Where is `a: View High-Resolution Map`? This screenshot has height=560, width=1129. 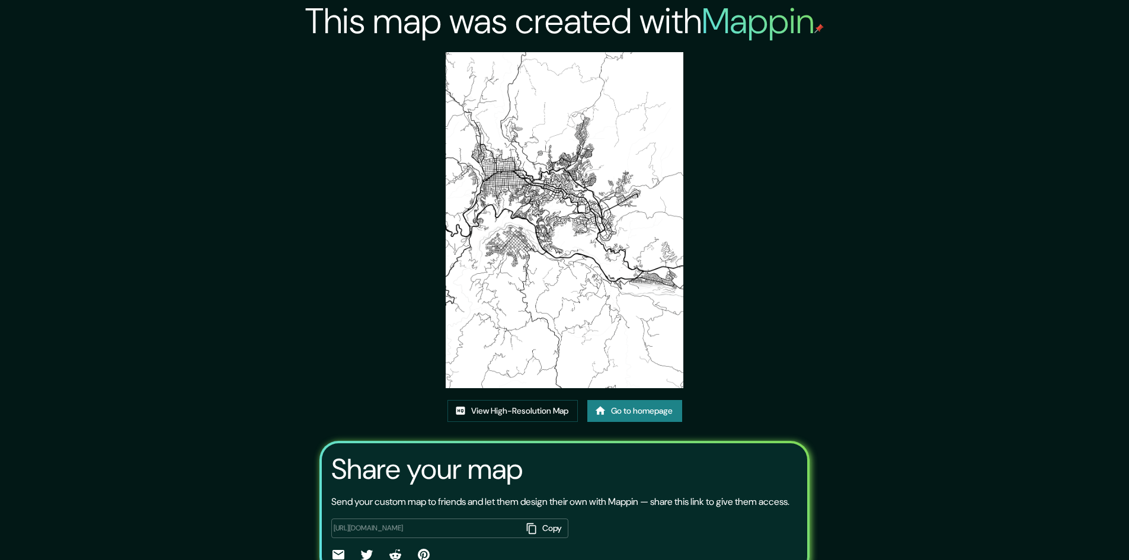
a: View High-Resolution Map is located at coordinates (513, 411).